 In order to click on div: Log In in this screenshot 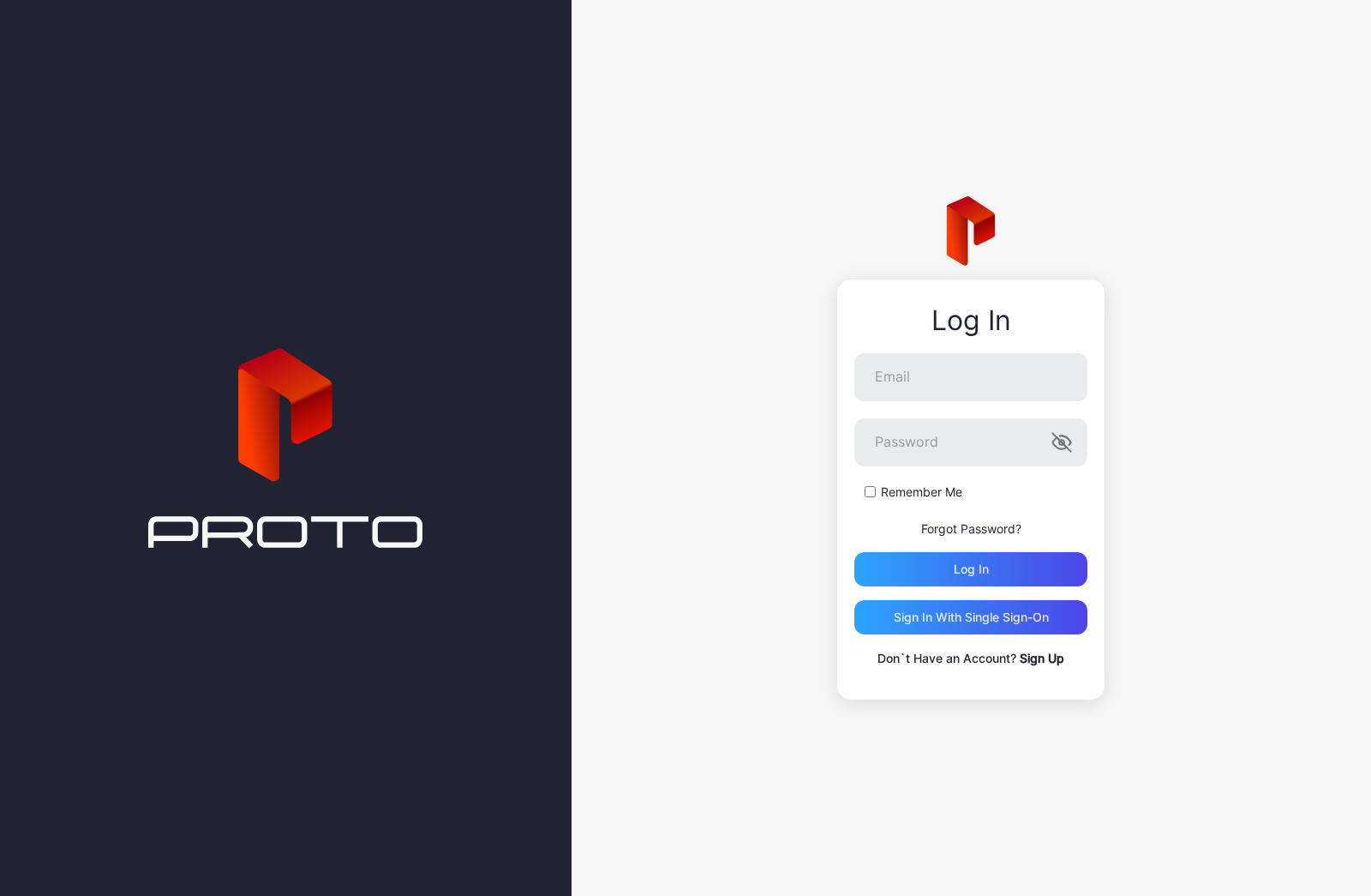, I will do `click(971, 321)`.